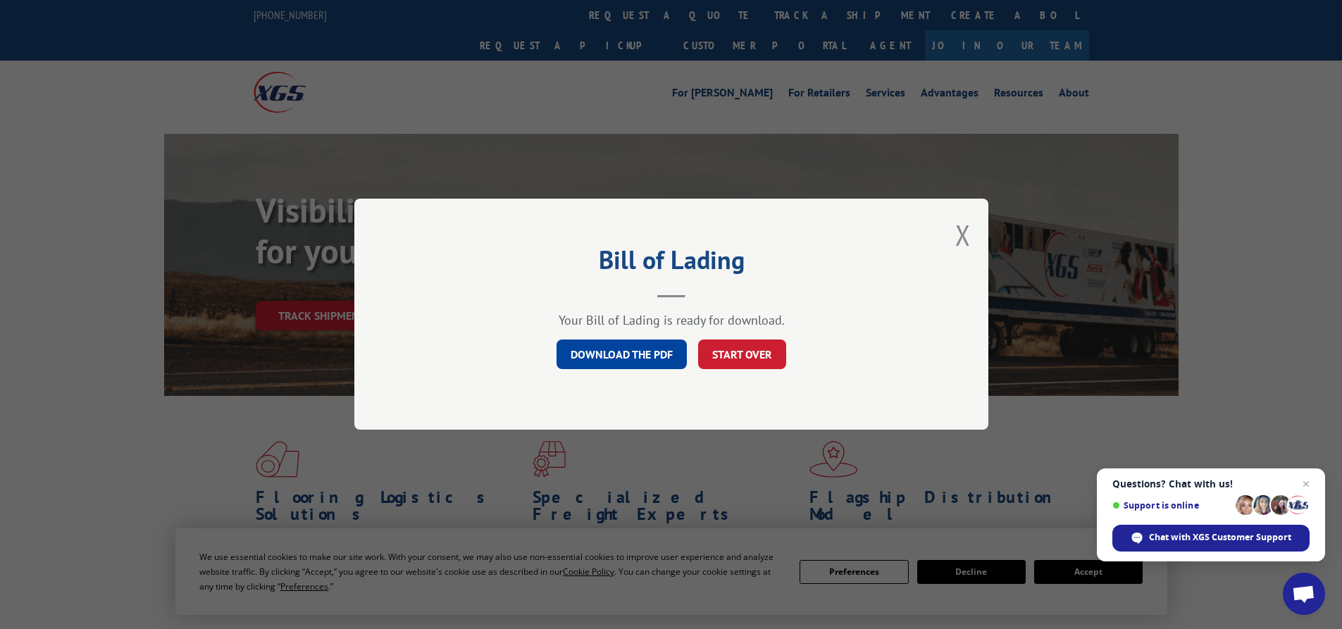 This screenshot has width=1342, height=629. I want to click on h2: Bill of Lading, so click(671, 263).